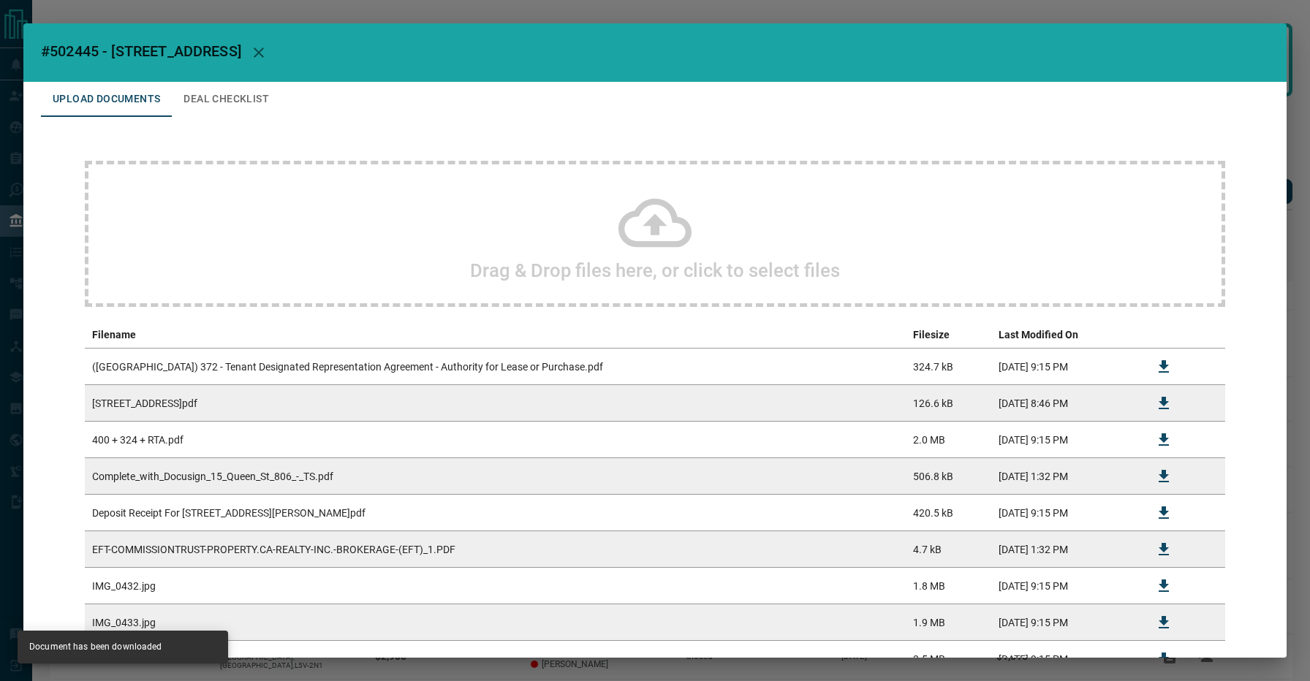 The width and height of the screenshot is (1310, 681). What do you see at coordinates (495, 659) in the screenshot?
I see `td: RECO Information Guide.pdf` at bounding box center [495, 659].